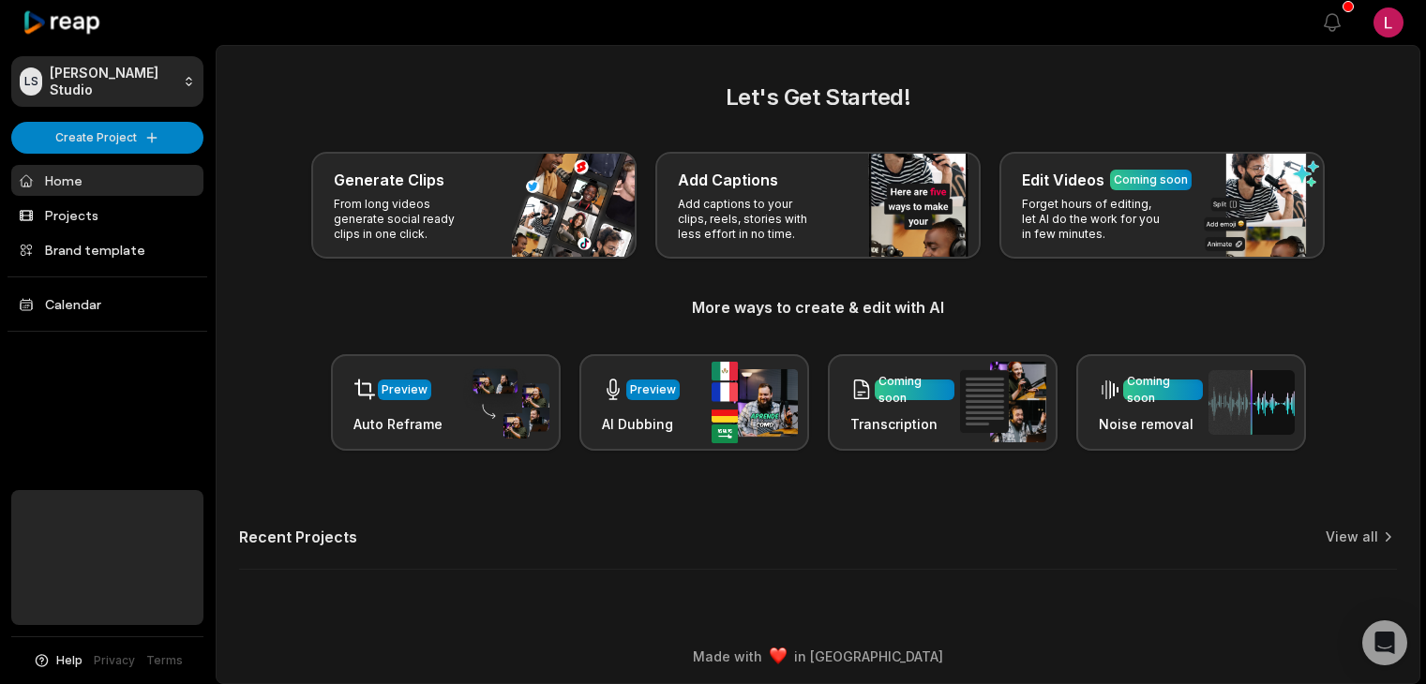 Image resolution: width=1426 pixels, height=684 pixels. What do you see at coordinates (107, 138) in the screenshot?
I see `button: Create Project` at bounding box center [107, 138].